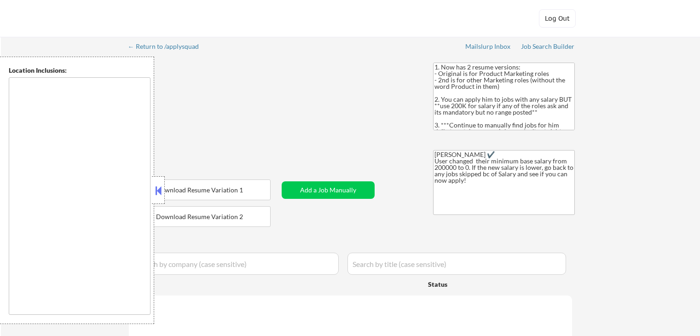  What do you see at coordinates (557, 18) in the screenshot?
I see `button: Log Out` at bounding box center [557, 18].